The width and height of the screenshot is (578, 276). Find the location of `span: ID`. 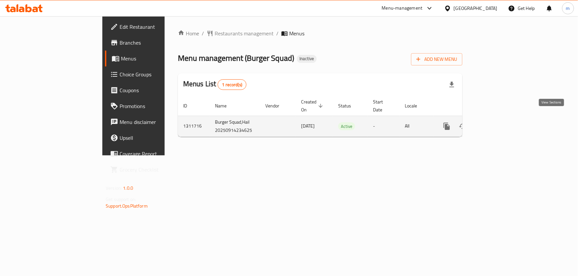

span: ID is located at coordinates (189, 106).